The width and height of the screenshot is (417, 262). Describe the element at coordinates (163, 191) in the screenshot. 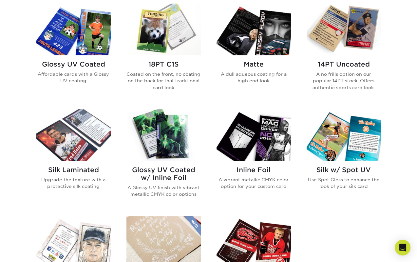

I see `p: A Glossy UV finish with vibrant metallic CMYK color options` at that location.